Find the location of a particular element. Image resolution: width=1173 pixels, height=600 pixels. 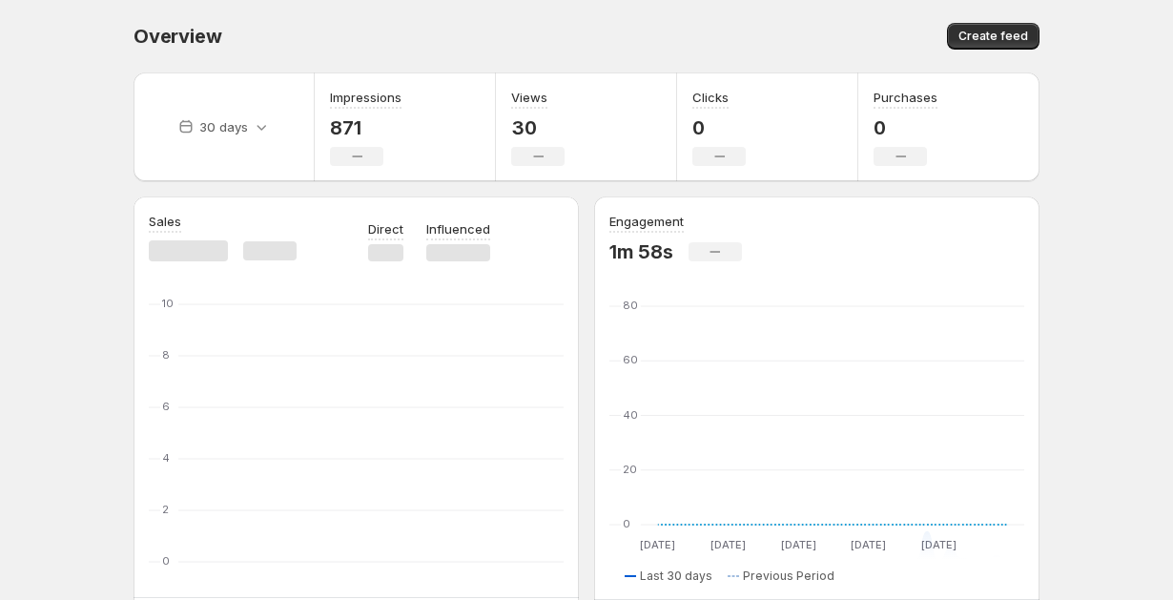

text: 6 is located at coordinates (166, 406).